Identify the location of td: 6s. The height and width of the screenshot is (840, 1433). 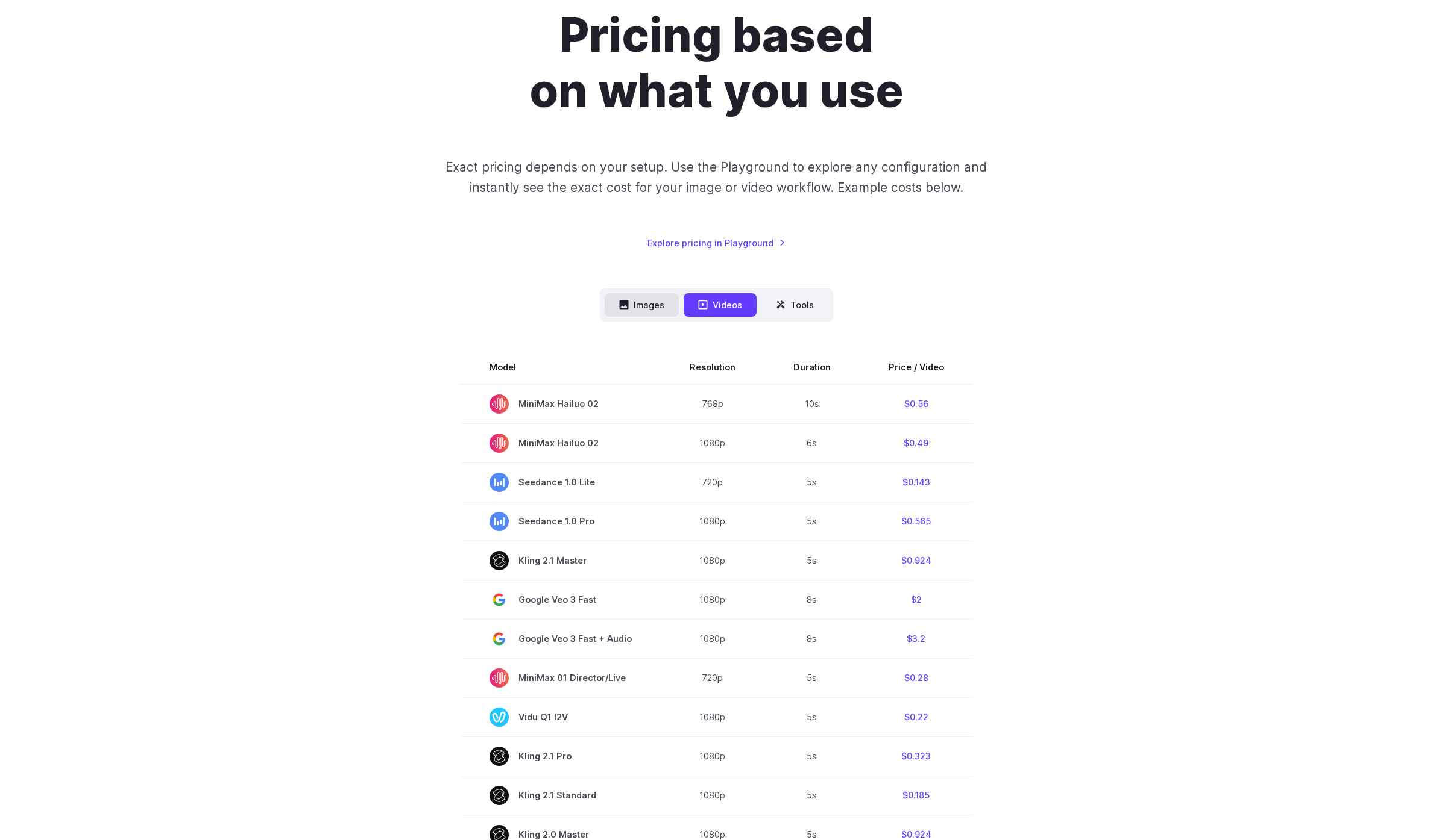
(812, 443).